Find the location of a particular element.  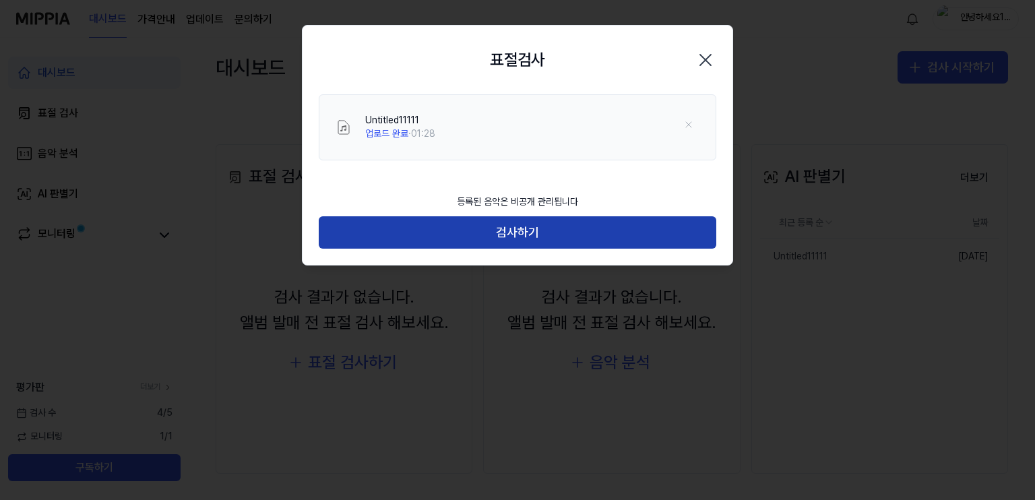

div: 등록된 음악은 비공개 관리됩니다 is located at coordinates (518, 202).